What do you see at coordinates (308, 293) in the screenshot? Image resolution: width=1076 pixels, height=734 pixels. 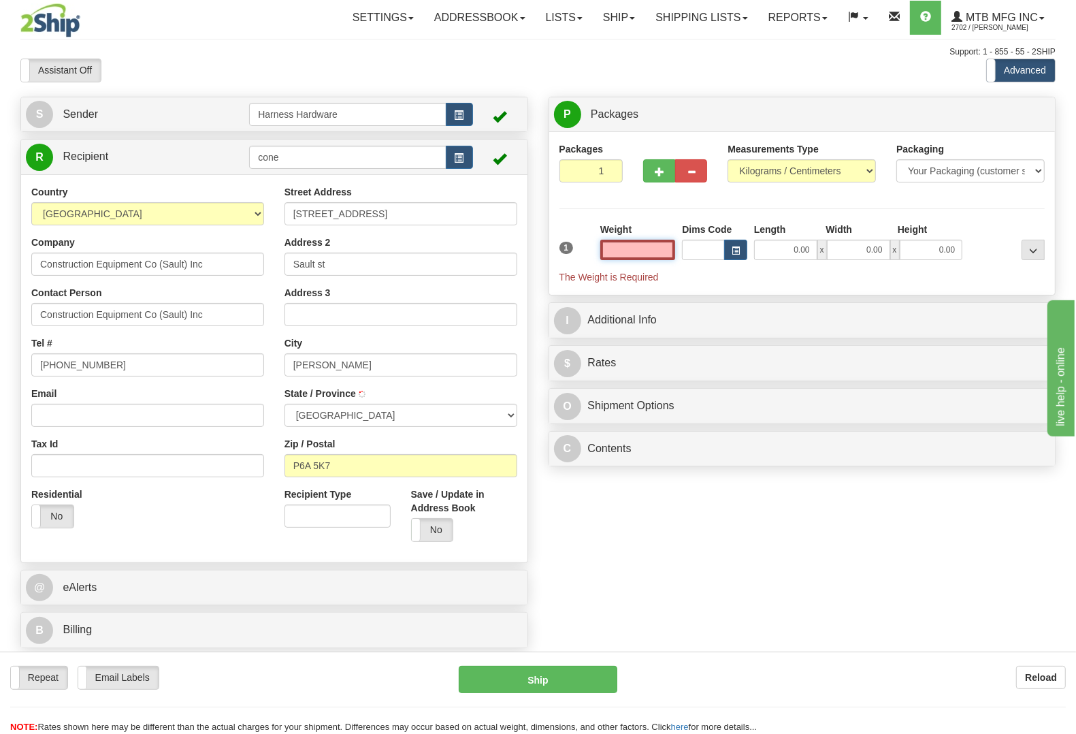 I see `label: Address 3` at bounding box center [308, 293].